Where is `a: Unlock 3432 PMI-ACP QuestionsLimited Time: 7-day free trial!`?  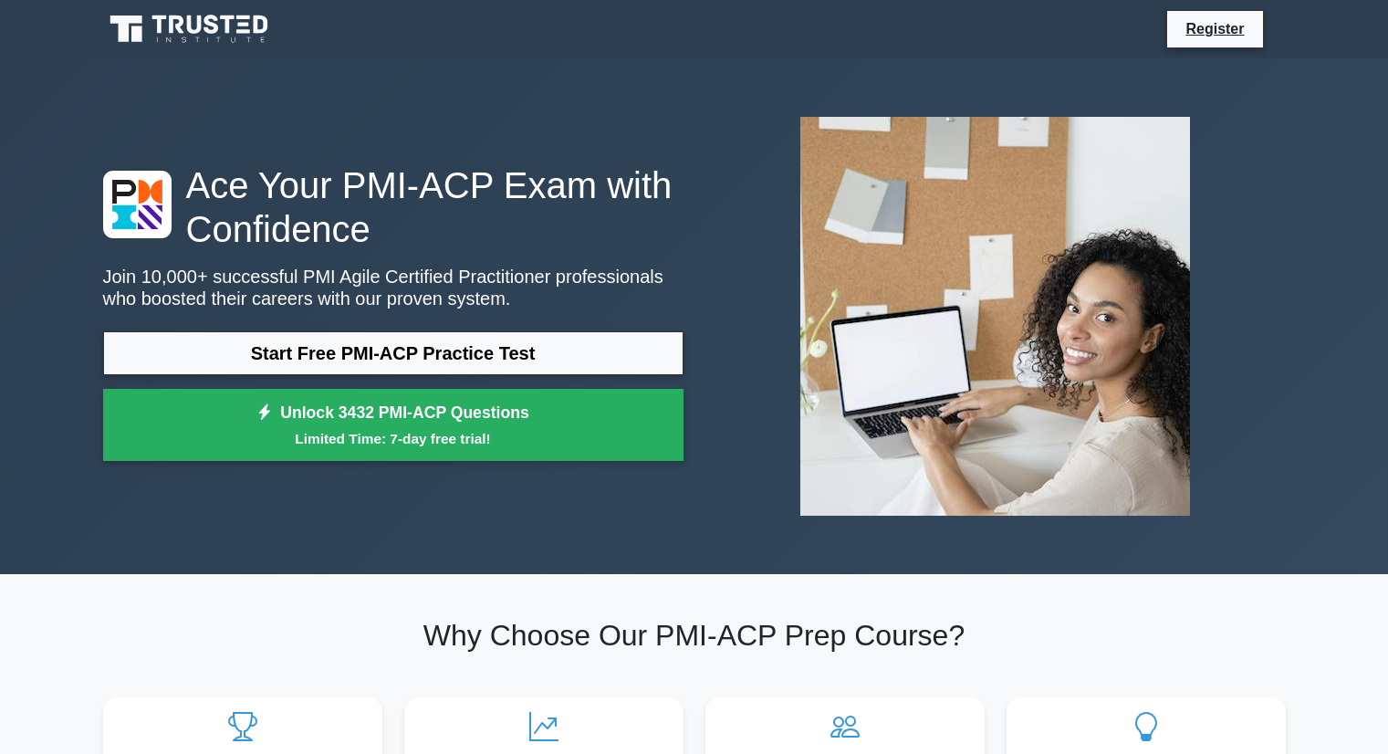 a: Unlock 3432 PMI-ACP QuestionsLimited Time: 7-day free trial! is located at coordinates (393, 425).